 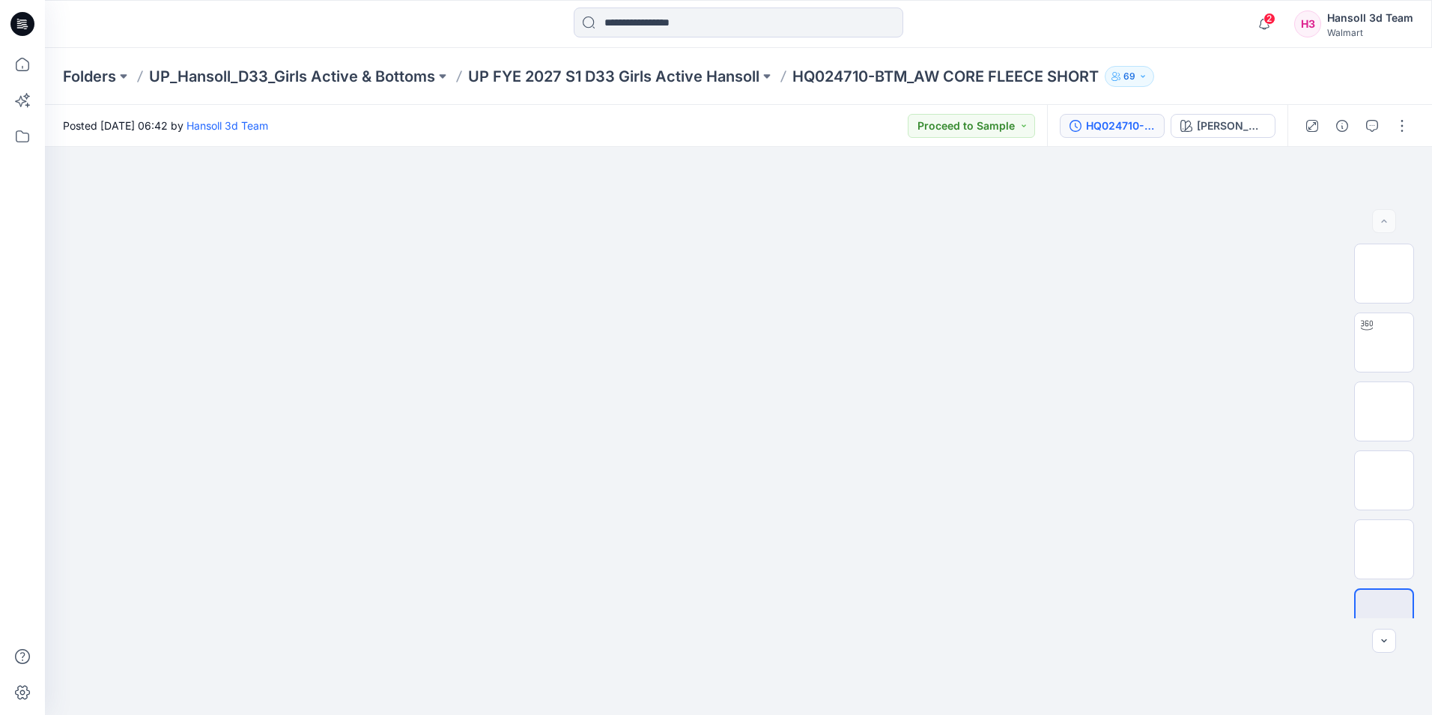 I want to click on a: UP FYE 2027 S1 D33 Girls Active Hansoll, so click(x=613, y=76).